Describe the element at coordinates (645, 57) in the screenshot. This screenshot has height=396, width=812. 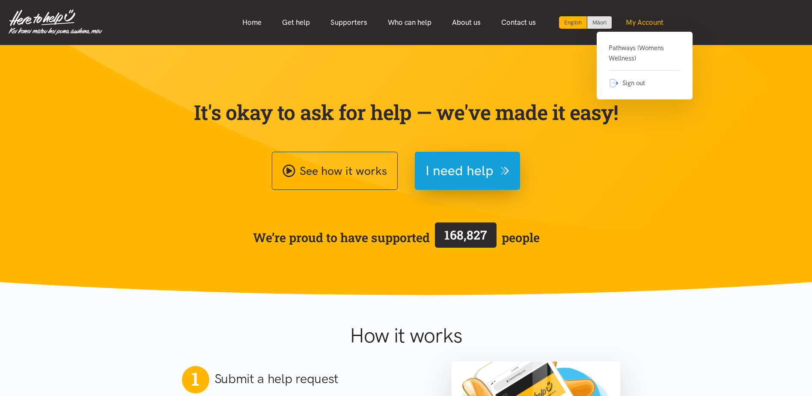
I see `a: Pathways (Womens Wellness)` at that location.